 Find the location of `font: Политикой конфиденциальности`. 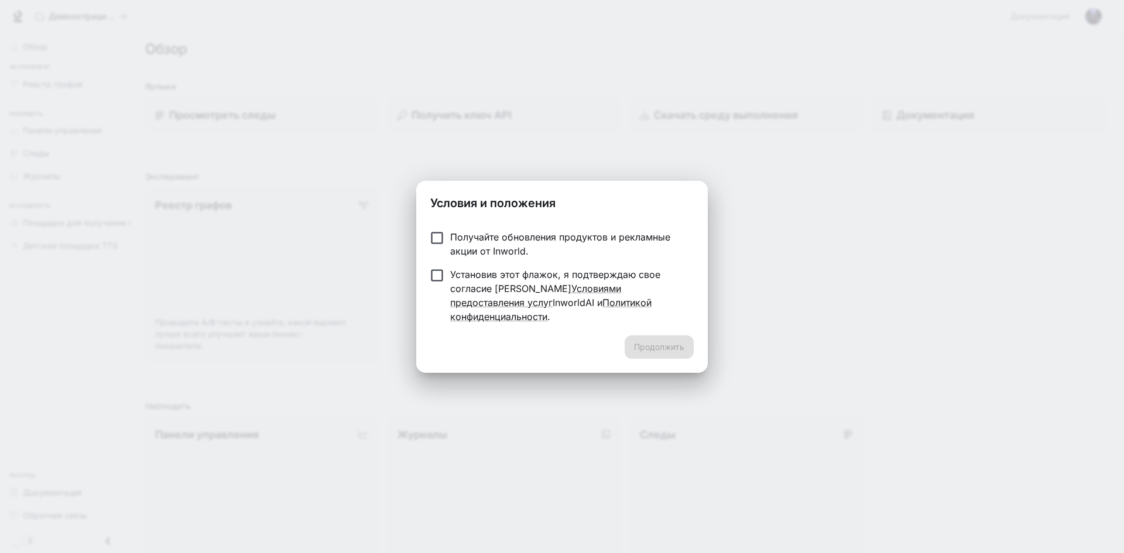

font: Политикой конфиденциальности is located at coordinates (551, 310).